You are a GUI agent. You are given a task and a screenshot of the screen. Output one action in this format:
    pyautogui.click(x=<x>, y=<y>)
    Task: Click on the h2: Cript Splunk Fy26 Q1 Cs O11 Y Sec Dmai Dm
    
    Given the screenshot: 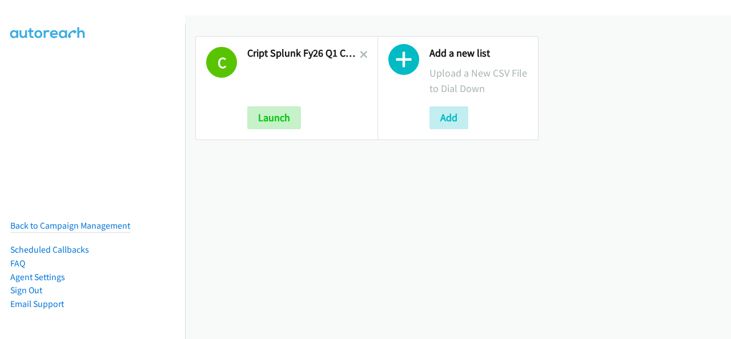 What is the action you would take?
    pyautogui.click(x=303, y=53)
    